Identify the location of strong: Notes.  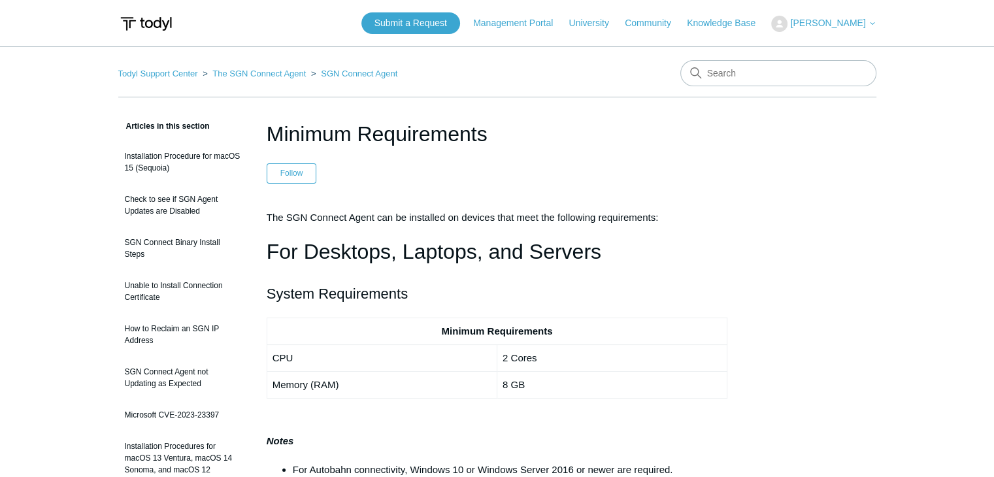
(280, 440).